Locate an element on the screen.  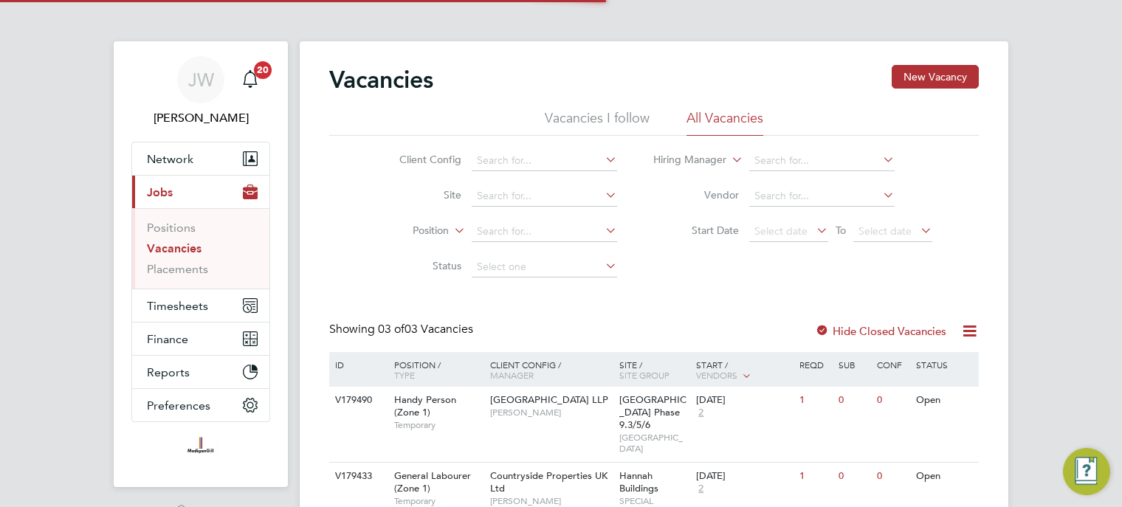
label: Position is located at coordinates (406, 231).